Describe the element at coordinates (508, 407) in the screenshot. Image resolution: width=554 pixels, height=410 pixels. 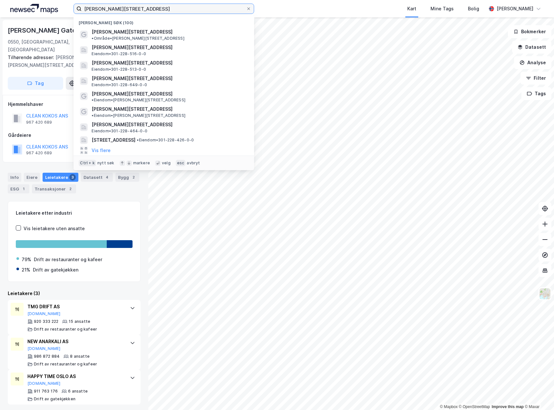
I see `a: Improve this map` at that location.